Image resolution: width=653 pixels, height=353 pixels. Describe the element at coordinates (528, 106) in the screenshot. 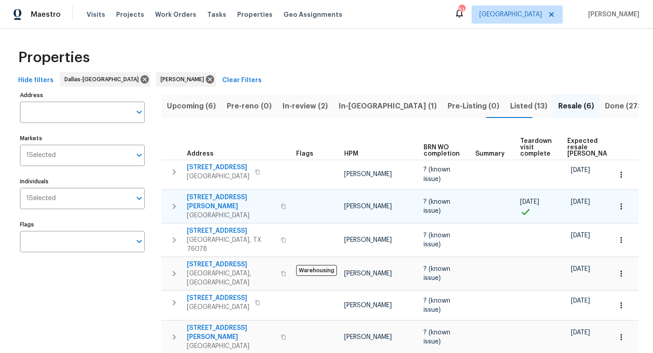

I see `span: Listed (13)` at that location.